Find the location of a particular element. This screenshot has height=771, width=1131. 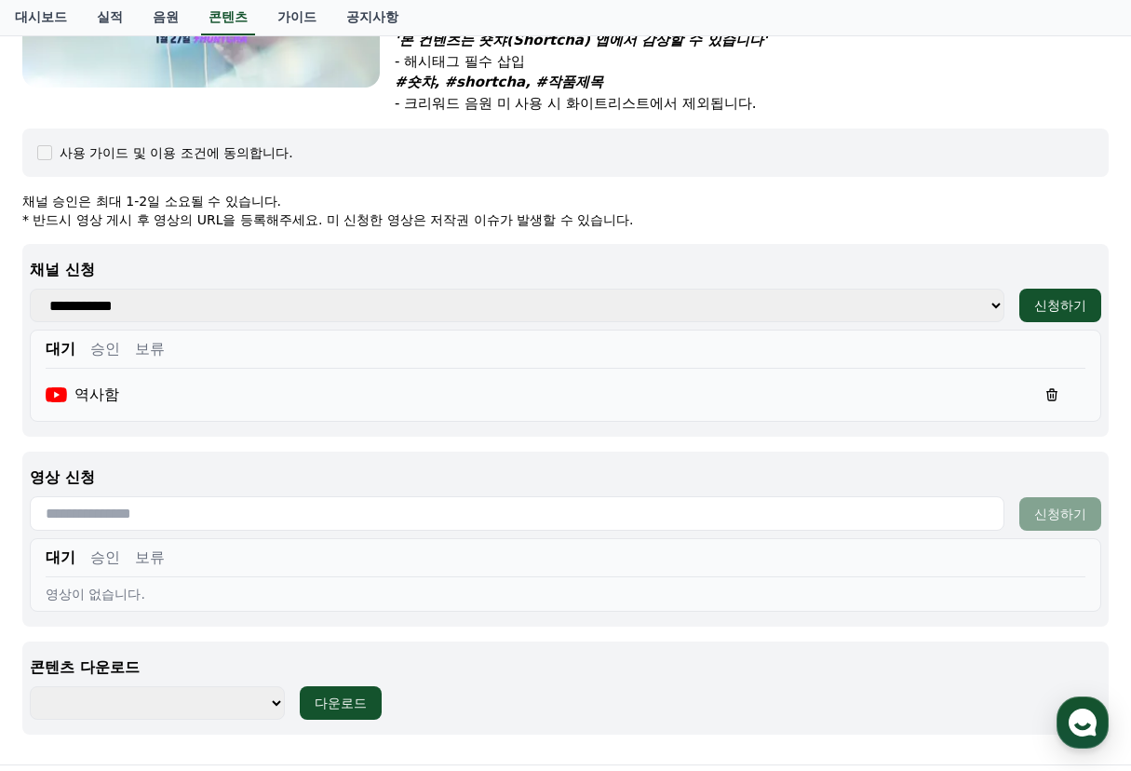

button: 다운로드 is located at coordinates (341, 703).